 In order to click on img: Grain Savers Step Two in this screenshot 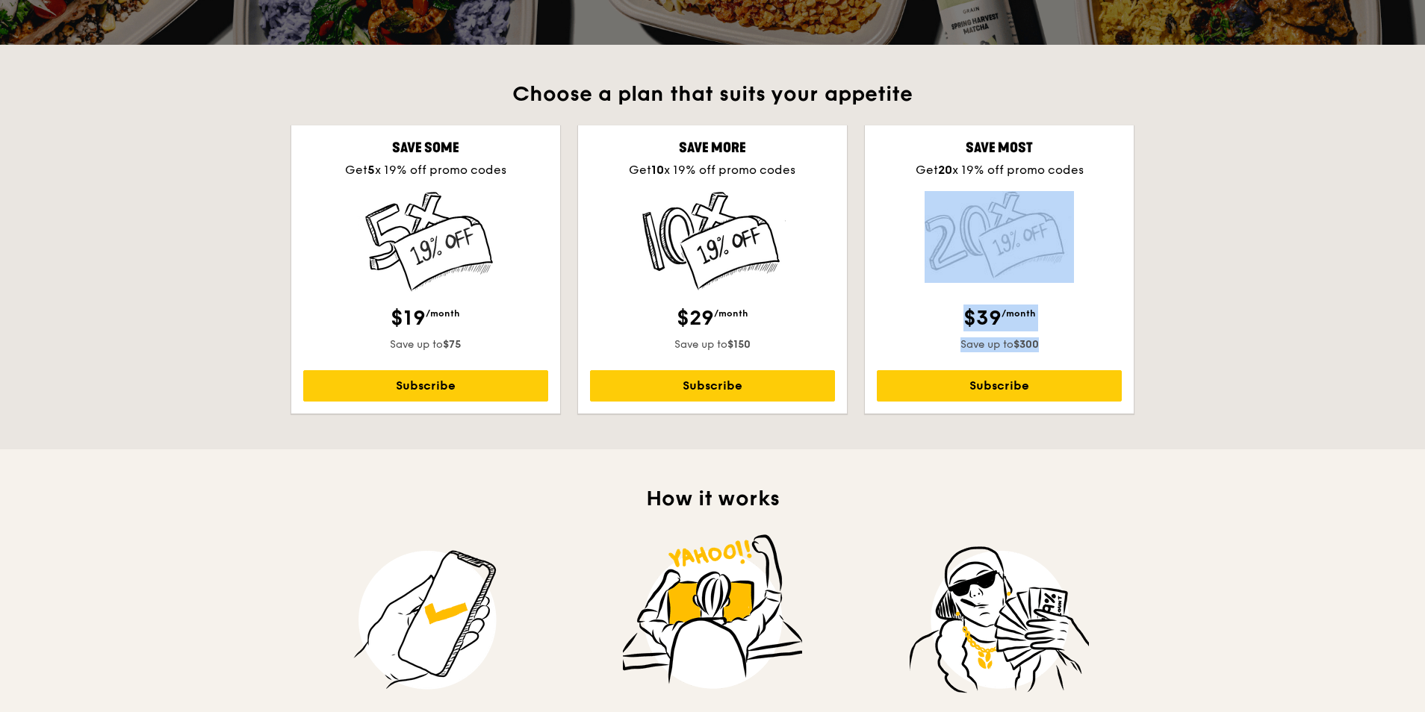, I will do `click(712, 620)`.